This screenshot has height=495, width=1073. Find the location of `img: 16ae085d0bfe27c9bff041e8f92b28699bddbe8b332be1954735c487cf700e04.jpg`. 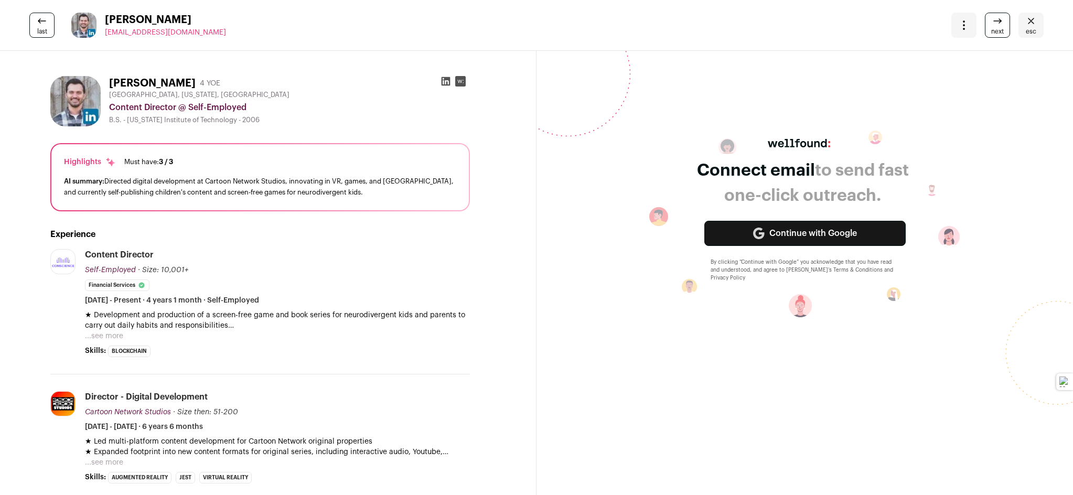

img: 16ae085d0bfe27c9bff041e8f92b28699bddbe8b332be1954735c487cf700e04.jpg is located at coordinates (63, 404).